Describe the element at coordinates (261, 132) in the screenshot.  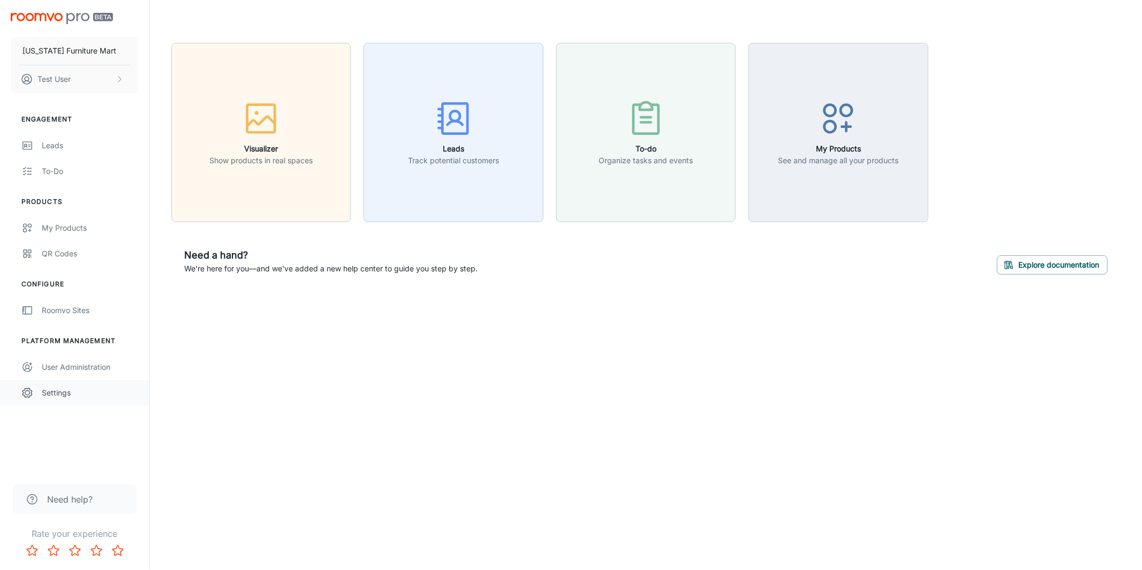
I see `button: VisualizerShow products in real spaces` at that location.